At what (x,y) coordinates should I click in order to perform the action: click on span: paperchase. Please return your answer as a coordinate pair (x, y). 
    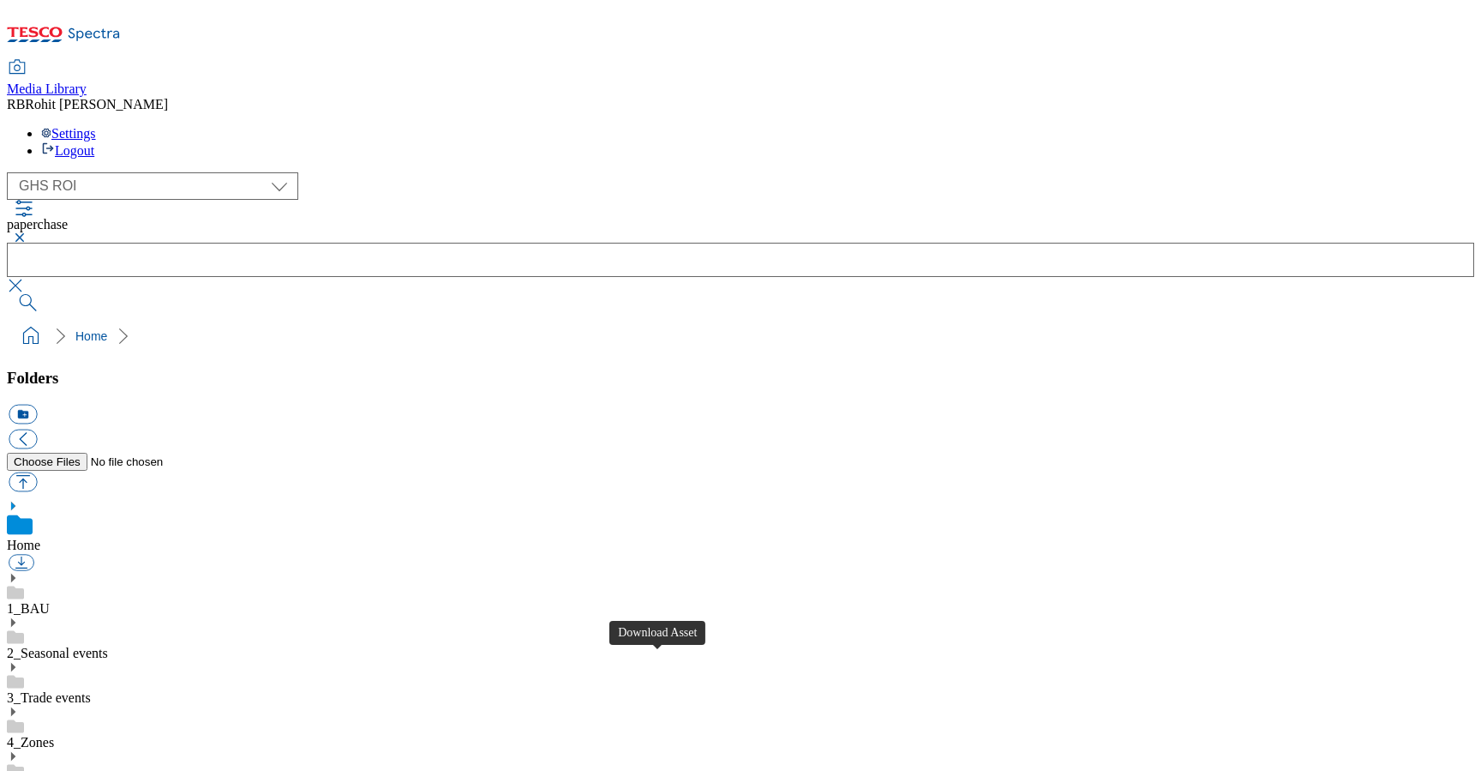
    Looking at the image, I should click on (37, 224).